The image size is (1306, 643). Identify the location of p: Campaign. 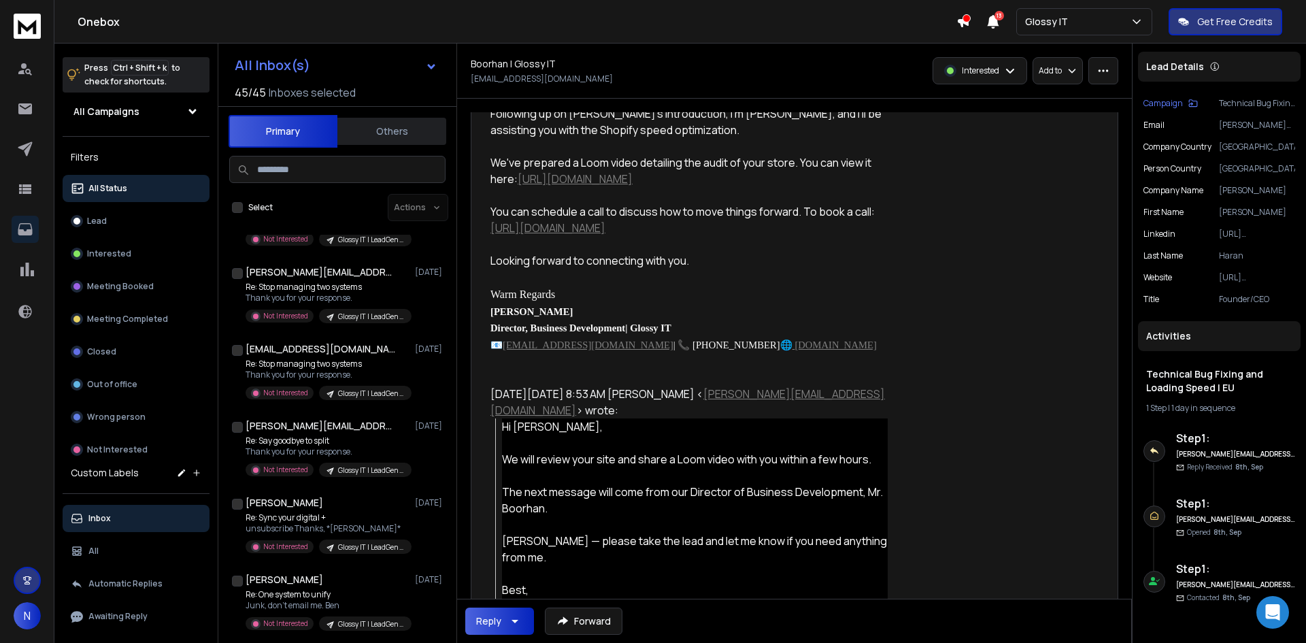
(1163, 103).